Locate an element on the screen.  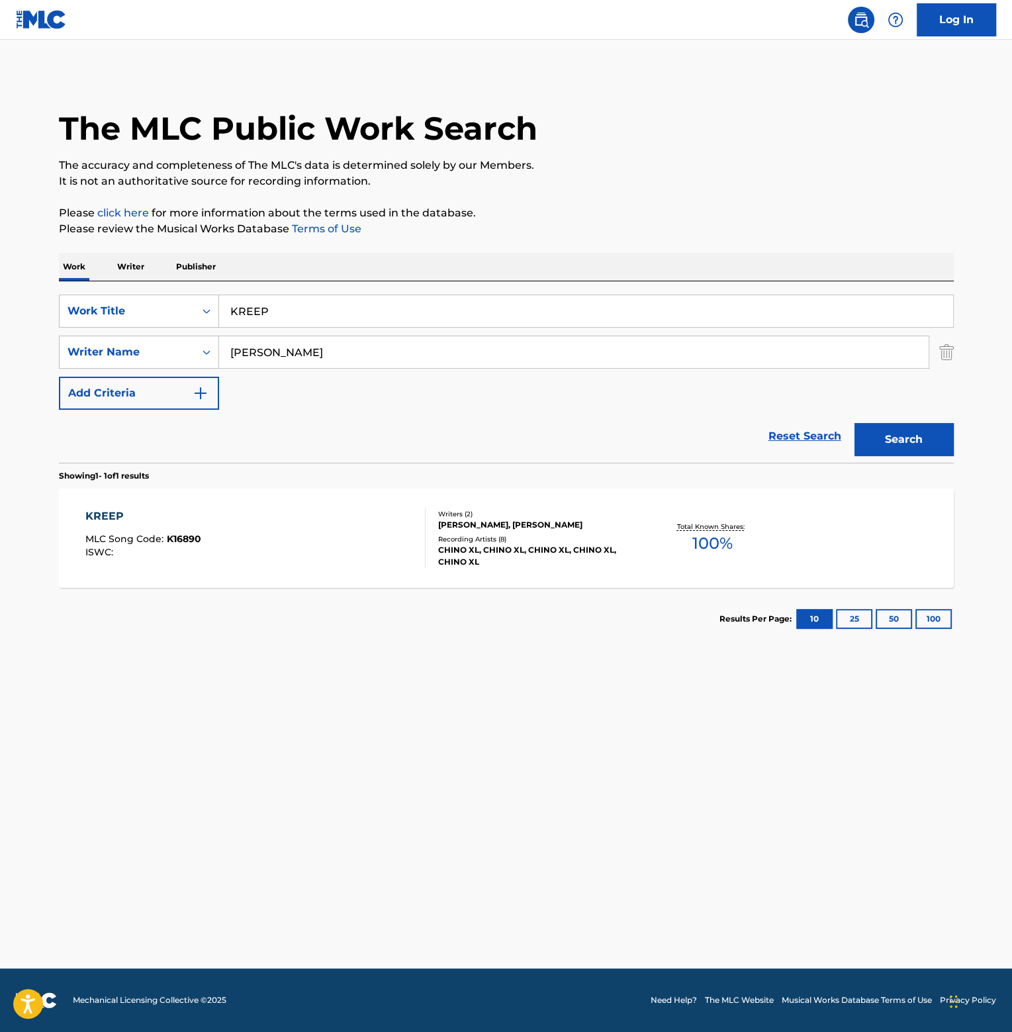
img: MLC Logo is located at coordinates (41, 19).